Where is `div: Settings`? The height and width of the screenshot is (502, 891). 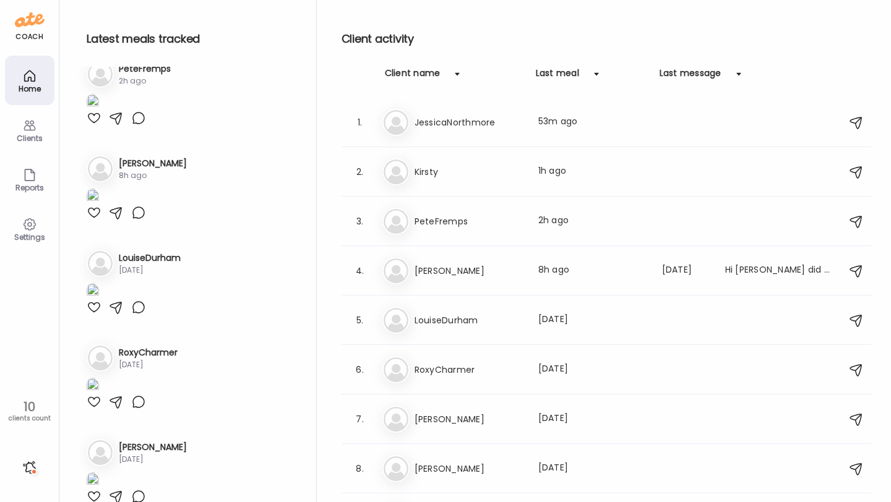
div: Settings is located at coordinates (30, 237).